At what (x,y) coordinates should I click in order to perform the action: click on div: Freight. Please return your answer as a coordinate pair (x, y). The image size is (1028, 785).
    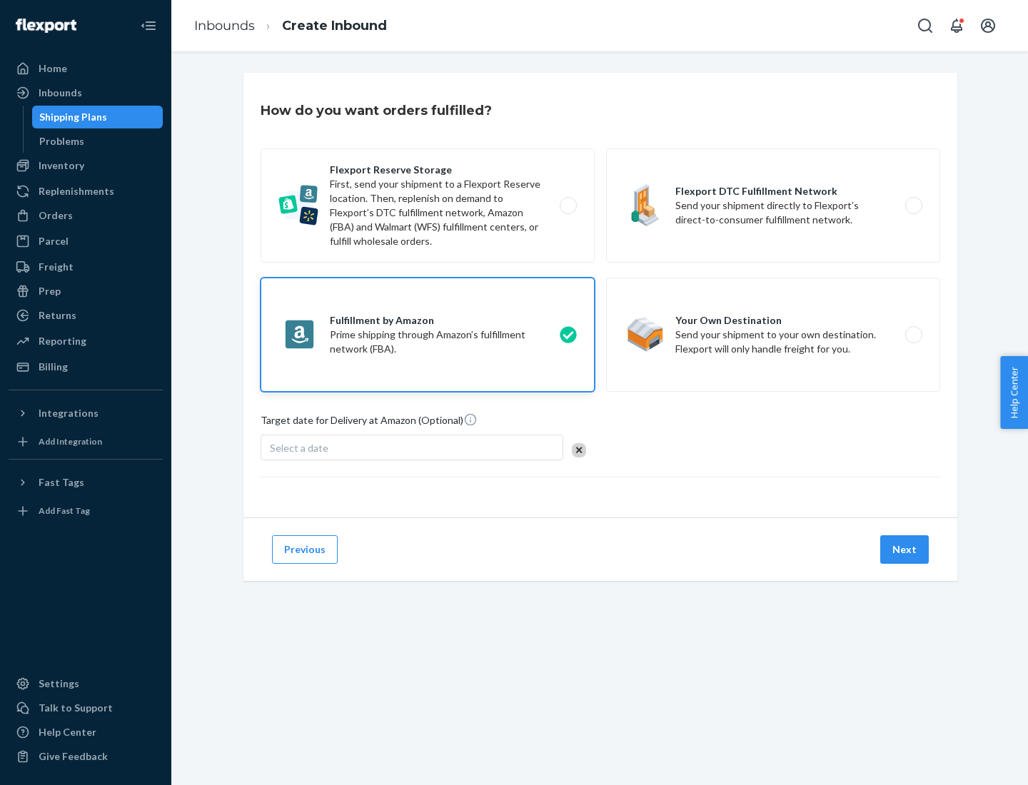
    Looking at the image, I should click on (56, 267).